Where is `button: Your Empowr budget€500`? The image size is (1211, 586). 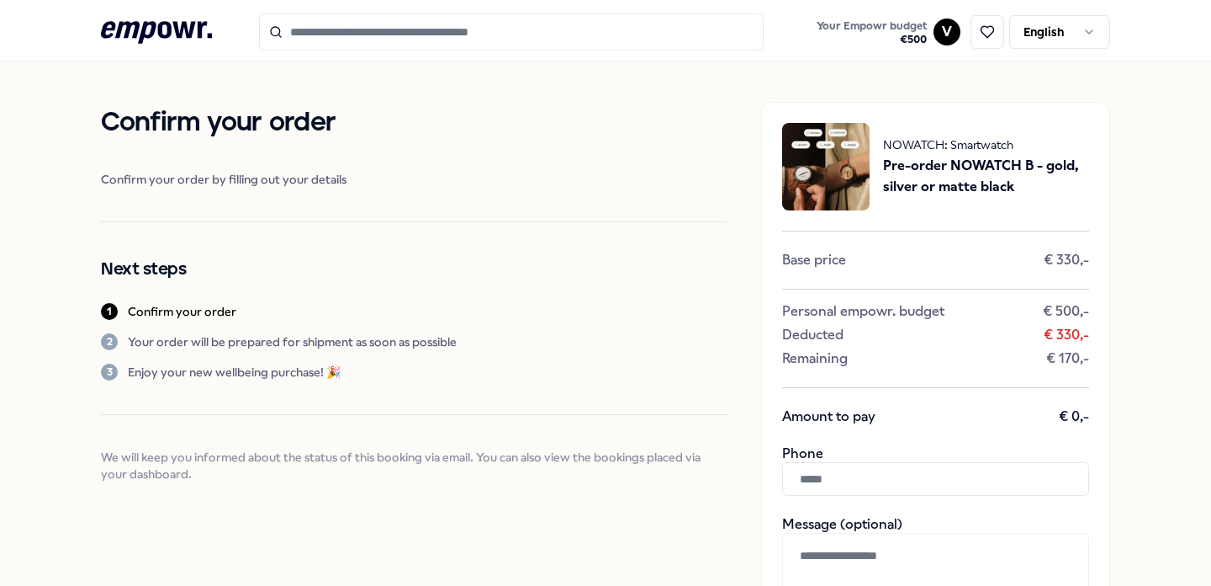
button: Your Empowr budget€500 is located at coordinates (872, 33).